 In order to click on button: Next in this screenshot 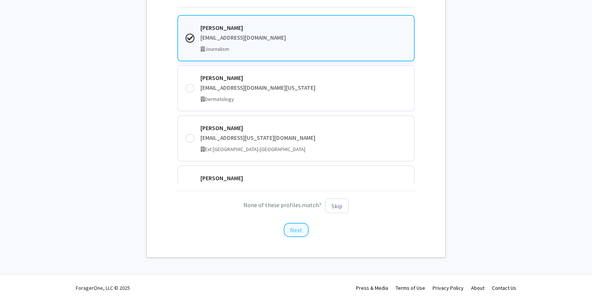, I will do `click(296, 230)`.